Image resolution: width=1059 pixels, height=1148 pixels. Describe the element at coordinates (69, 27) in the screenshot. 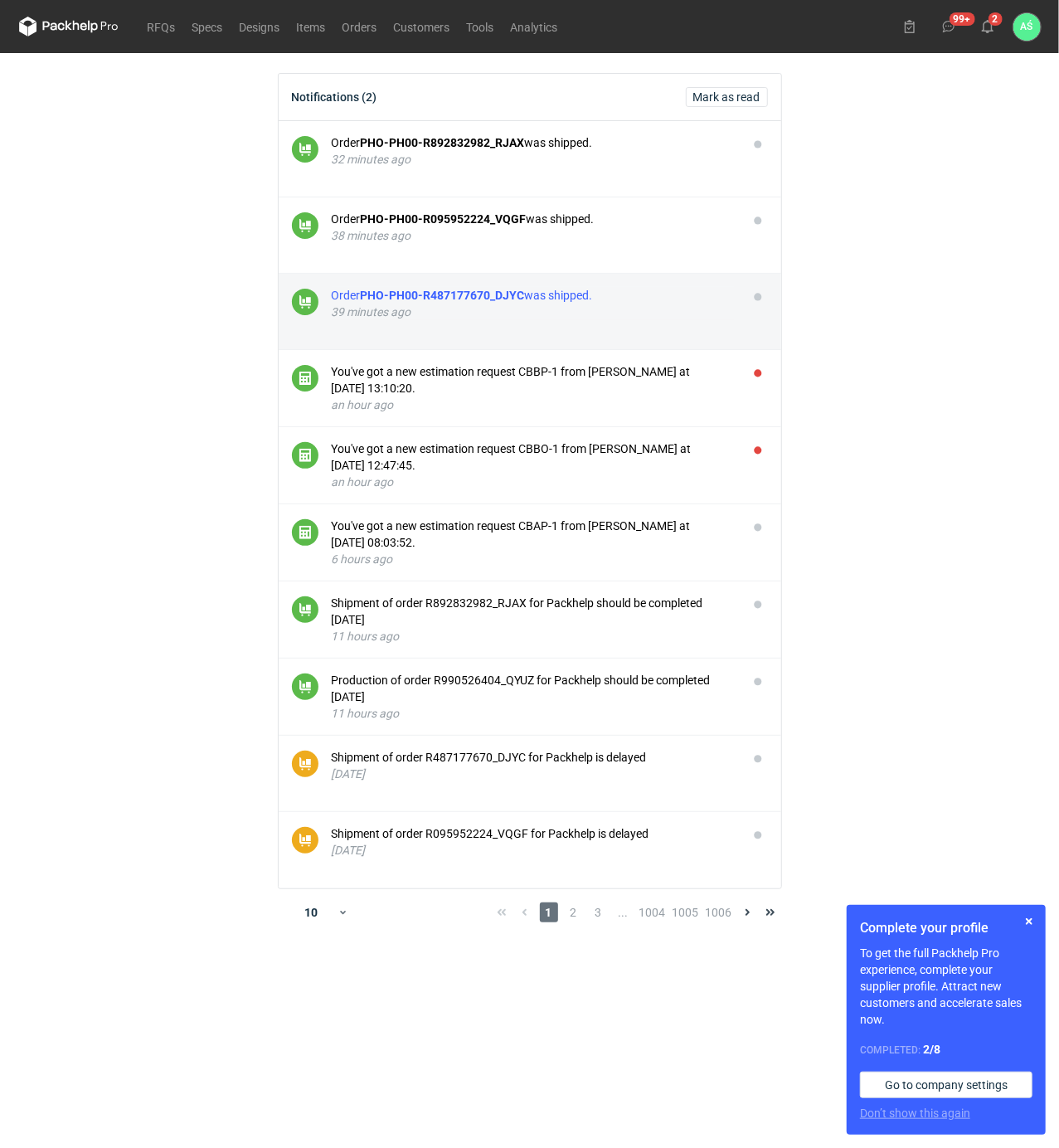

I see `svg: Packhelp Pro` at that location.